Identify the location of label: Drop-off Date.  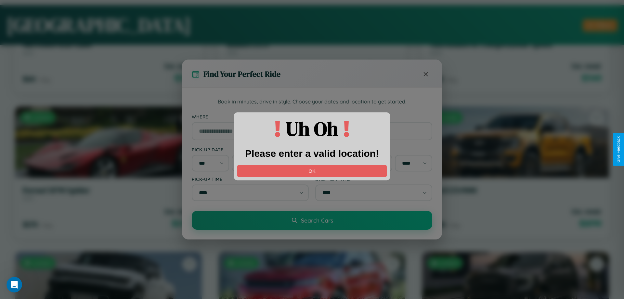
(374, 149).